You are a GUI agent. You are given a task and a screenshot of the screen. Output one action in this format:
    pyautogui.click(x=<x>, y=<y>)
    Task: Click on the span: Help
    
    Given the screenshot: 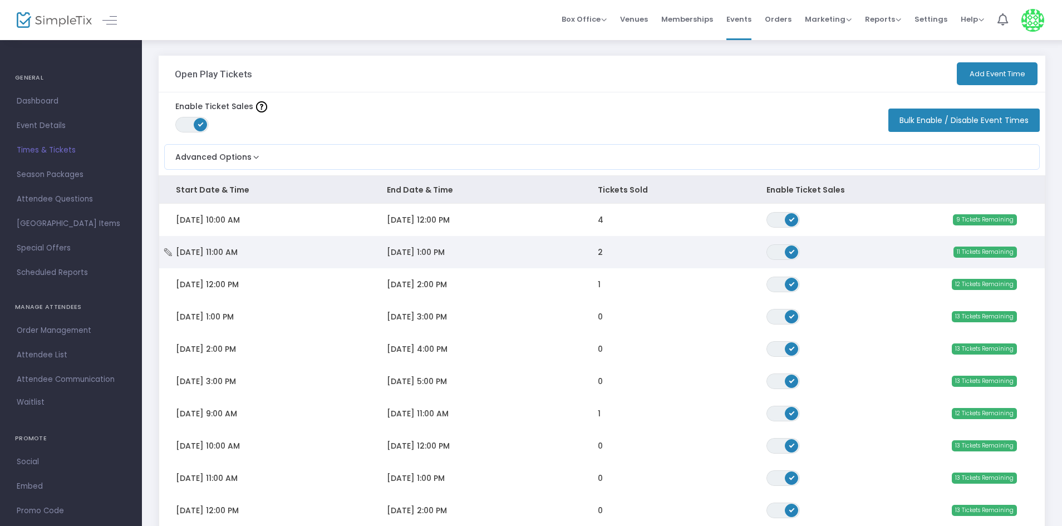 What is the action you would take?
    pyautogui.click(x=973, y=19)
    